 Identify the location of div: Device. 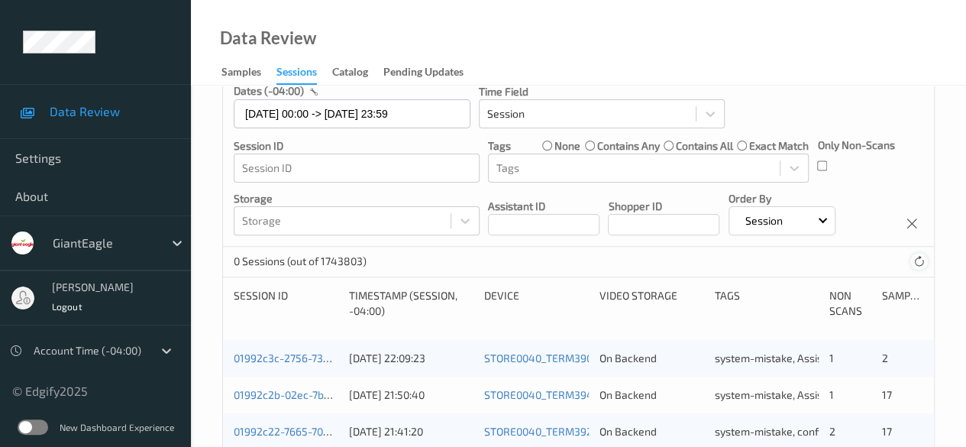
(536, 303).